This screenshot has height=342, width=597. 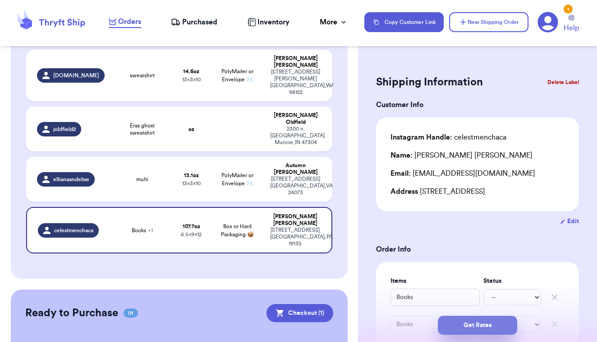 What do you see at coordinates (142, 230) in the screenshot?
I see `span: Books` at bounding box center [142, 230].